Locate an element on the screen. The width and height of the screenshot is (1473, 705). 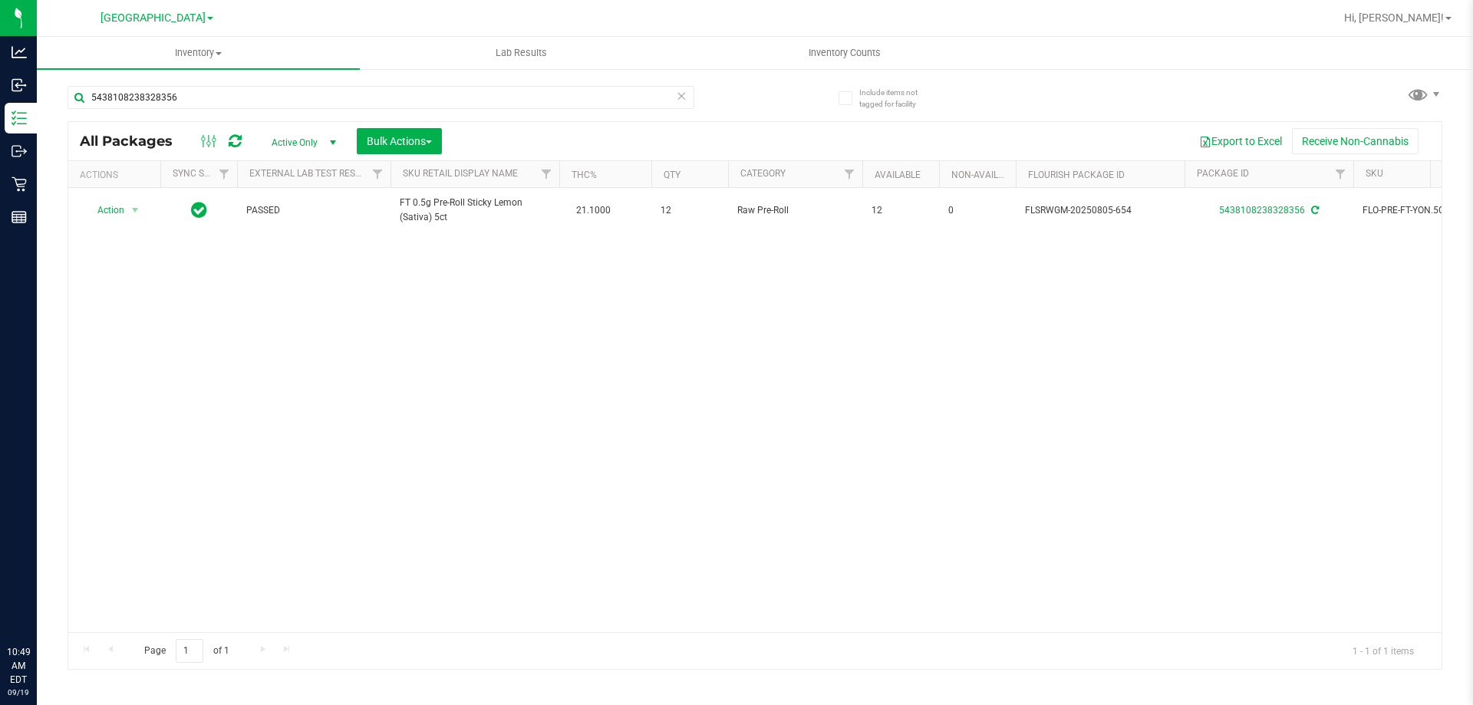
span: Lab Results is located at coordinates (521, 53).